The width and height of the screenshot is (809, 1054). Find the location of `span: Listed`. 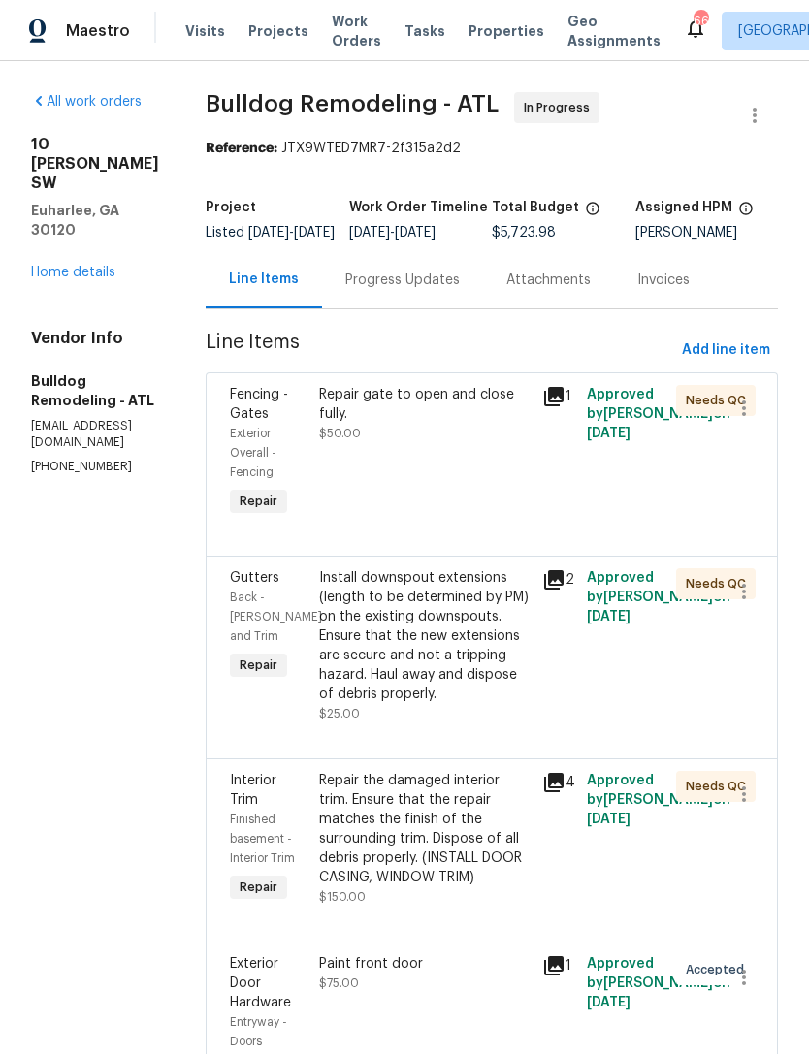

span: Listed is located at coordinates (270, 233).